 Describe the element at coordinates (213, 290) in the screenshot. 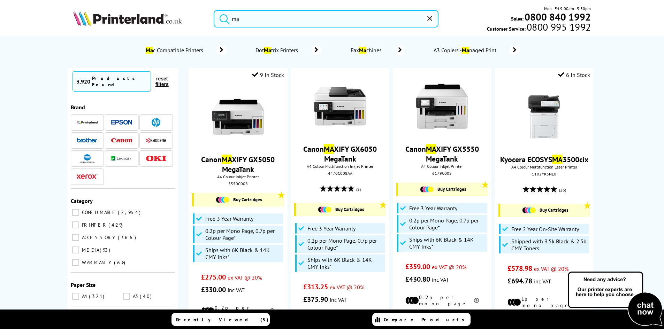

I see `span: £330.00` at that location.